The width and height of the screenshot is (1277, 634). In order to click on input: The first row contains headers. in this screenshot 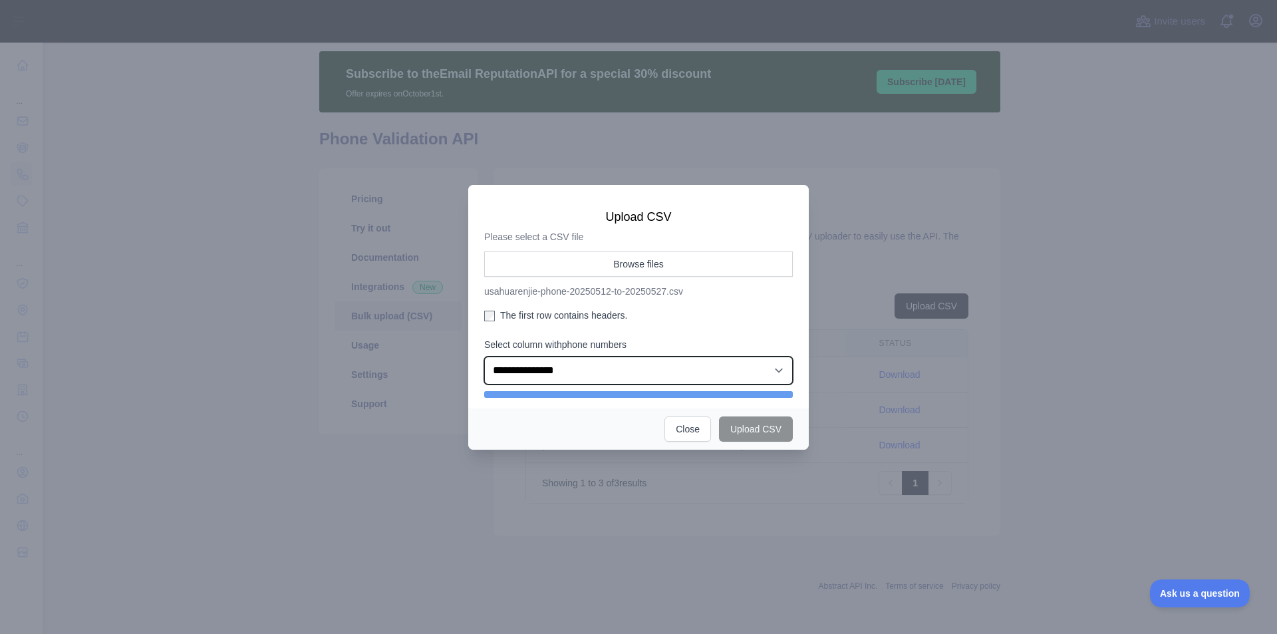, I will do `click(489, 316)`.